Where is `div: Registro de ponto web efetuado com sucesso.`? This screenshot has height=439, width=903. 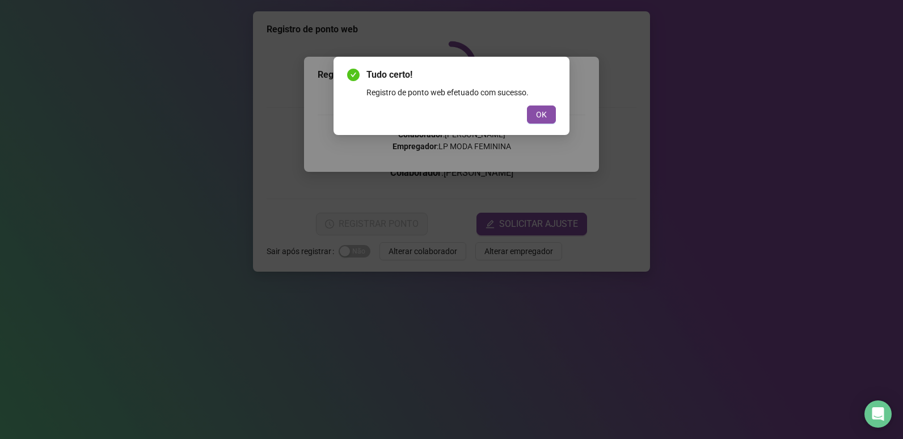 div: Registro de ponto web efetuado com sucesso. is located at coordinates (461, 92).